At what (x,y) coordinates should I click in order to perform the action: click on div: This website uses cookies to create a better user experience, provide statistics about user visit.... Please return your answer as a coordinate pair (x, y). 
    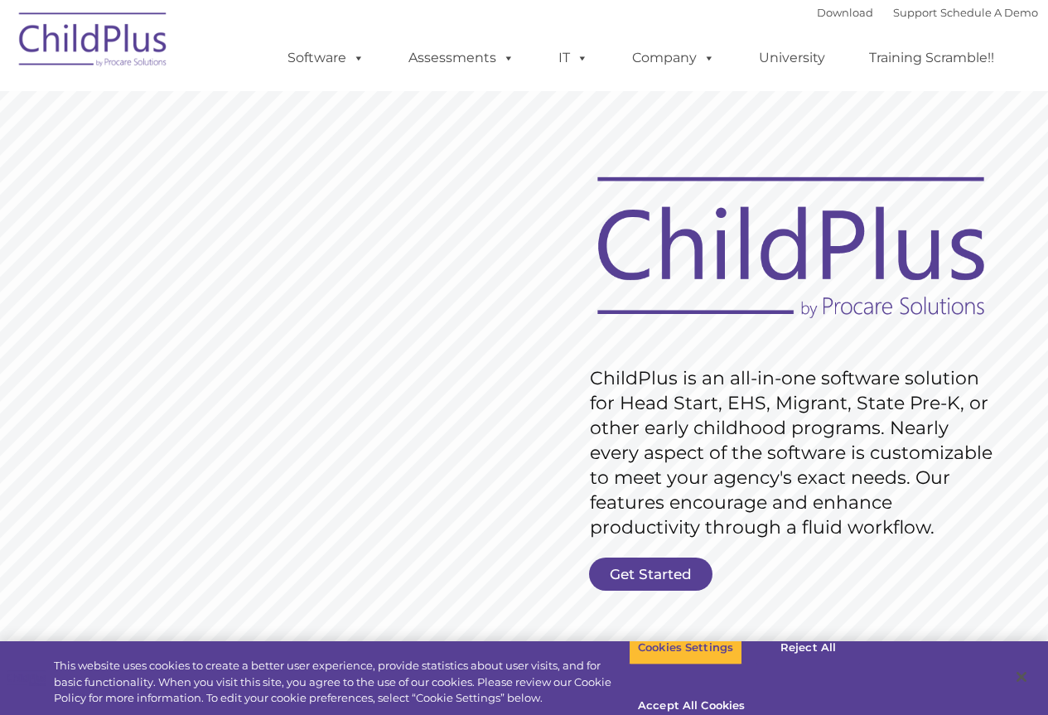
    Looking at the image, I should click on (341, 682).